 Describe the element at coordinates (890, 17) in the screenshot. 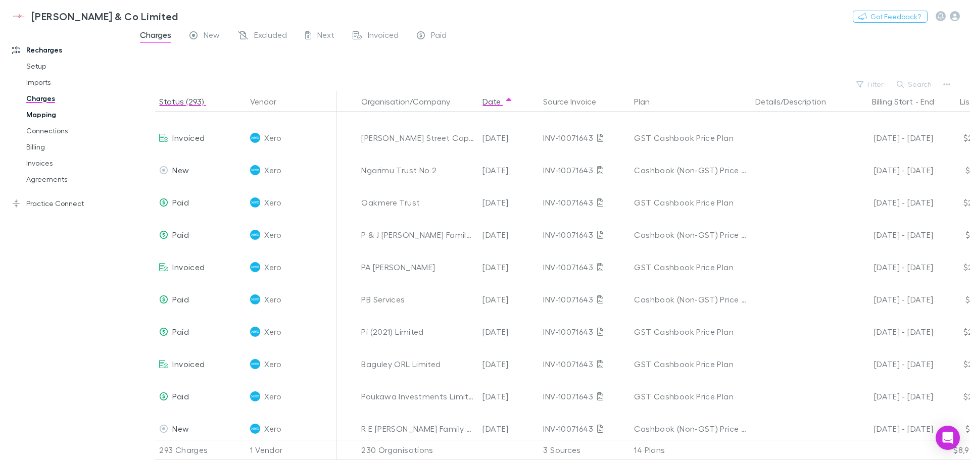

I see `button: Got Feedback?` at that location.